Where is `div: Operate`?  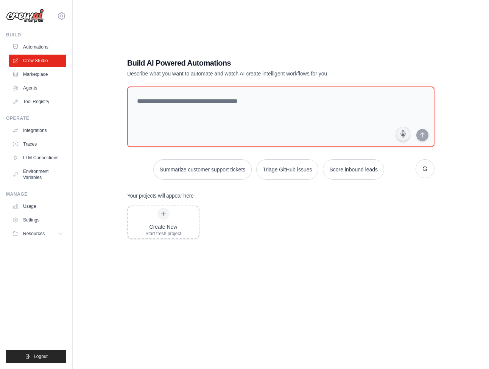
div: Operate is located at coordinates (36, 118).